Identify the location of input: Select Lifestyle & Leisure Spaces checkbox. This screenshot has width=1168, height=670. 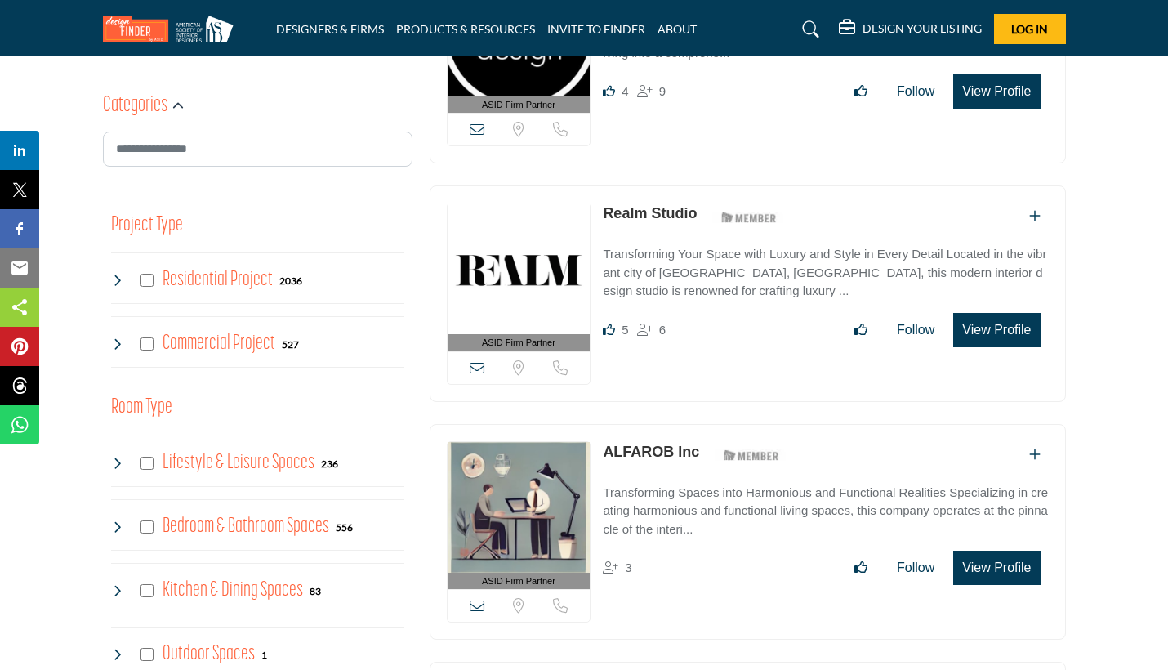
(147, 463).